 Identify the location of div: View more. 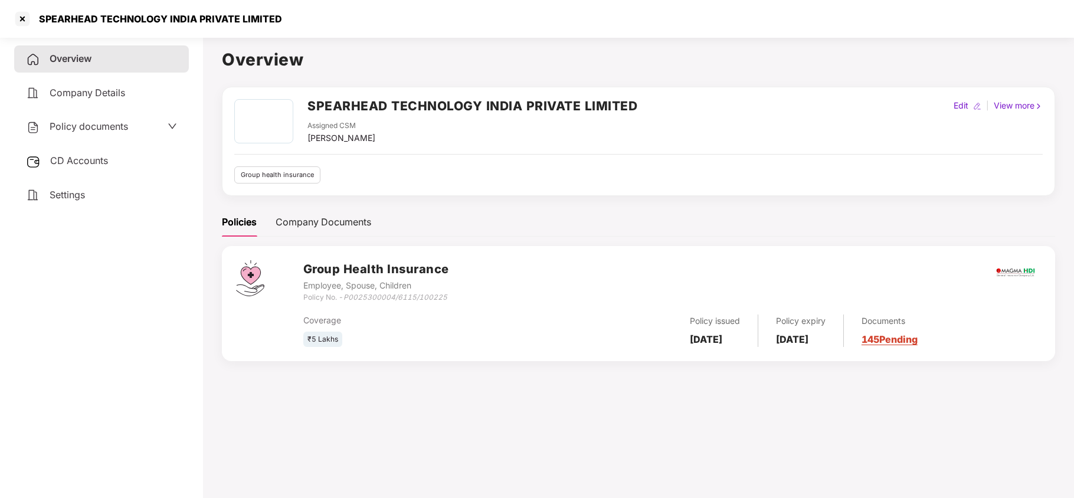
(1018, 106).